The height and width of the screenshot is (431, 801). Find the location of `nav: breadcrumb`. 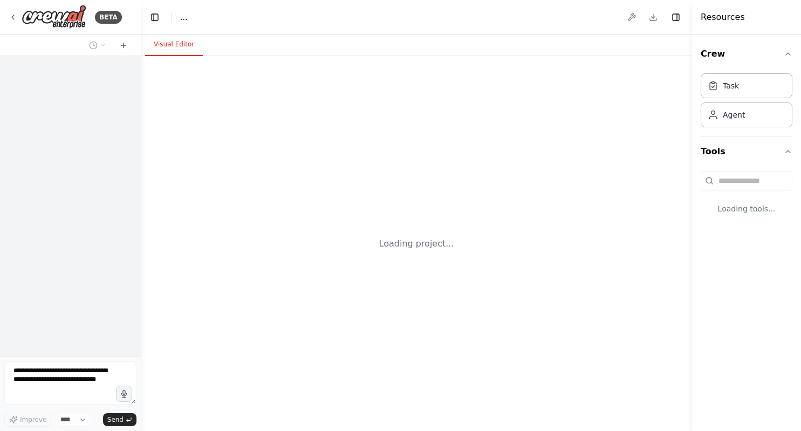

nav: breadcrumb is located at coordinates (183, 17).